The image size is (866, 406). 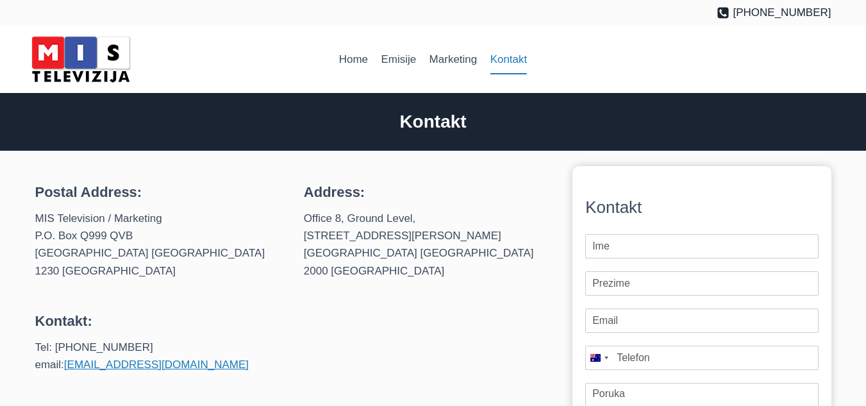 I want to click on input: Prezime, so click(x=701, y=283).